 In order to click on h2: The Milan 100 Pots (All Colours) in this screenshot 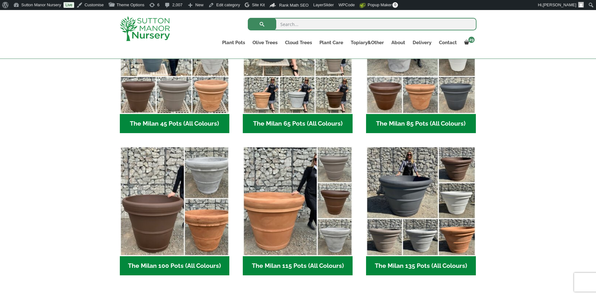, I will do `click(175, 266)`.